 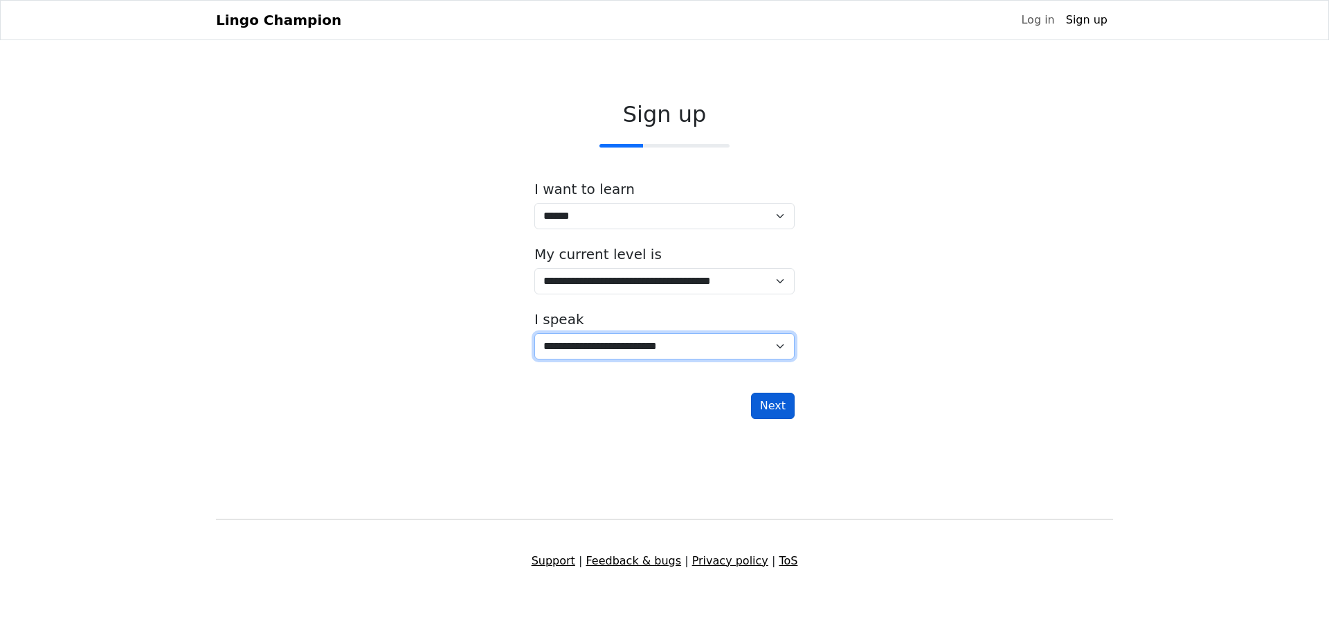 What do you see at coordinates (584, 189) in the screenshot?
I see `label: I want to learn` at bounding box center [584, 189].